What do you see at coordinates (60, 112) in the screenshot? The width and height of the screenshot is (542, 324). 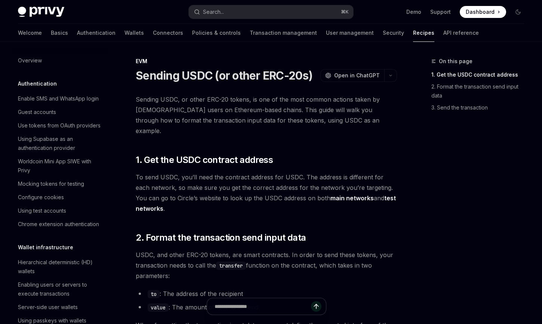 I see `a: Guest accounts` at bounding box center [60, 112].